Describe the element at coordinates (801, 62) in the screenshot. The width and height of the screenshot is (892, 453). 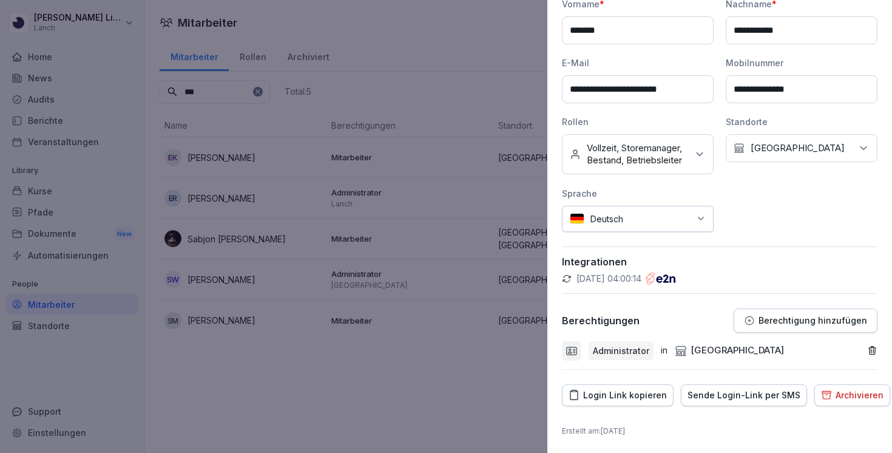
I see `div: Mobilnummer` at that location.